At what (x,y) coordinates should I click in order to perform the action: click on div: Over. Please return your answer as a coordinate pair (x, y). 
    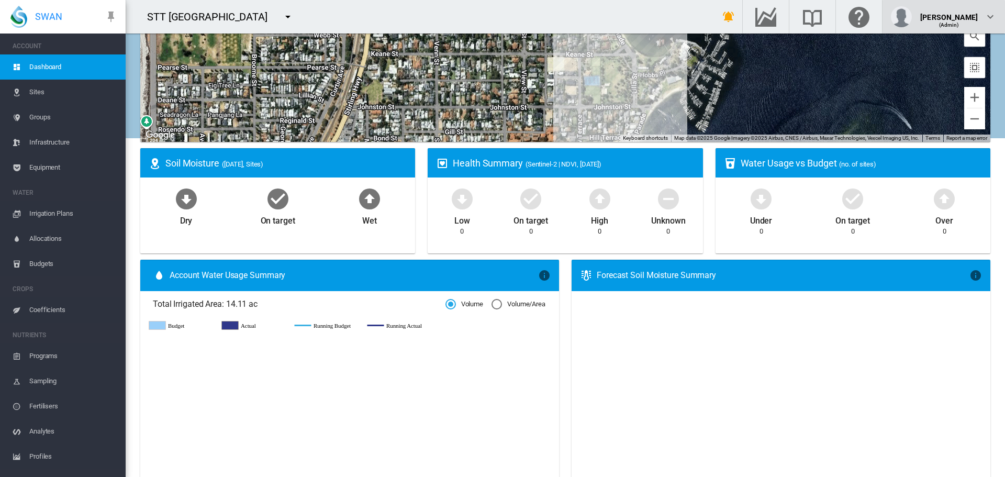
    Looking at the image, I should click on (944, 219).